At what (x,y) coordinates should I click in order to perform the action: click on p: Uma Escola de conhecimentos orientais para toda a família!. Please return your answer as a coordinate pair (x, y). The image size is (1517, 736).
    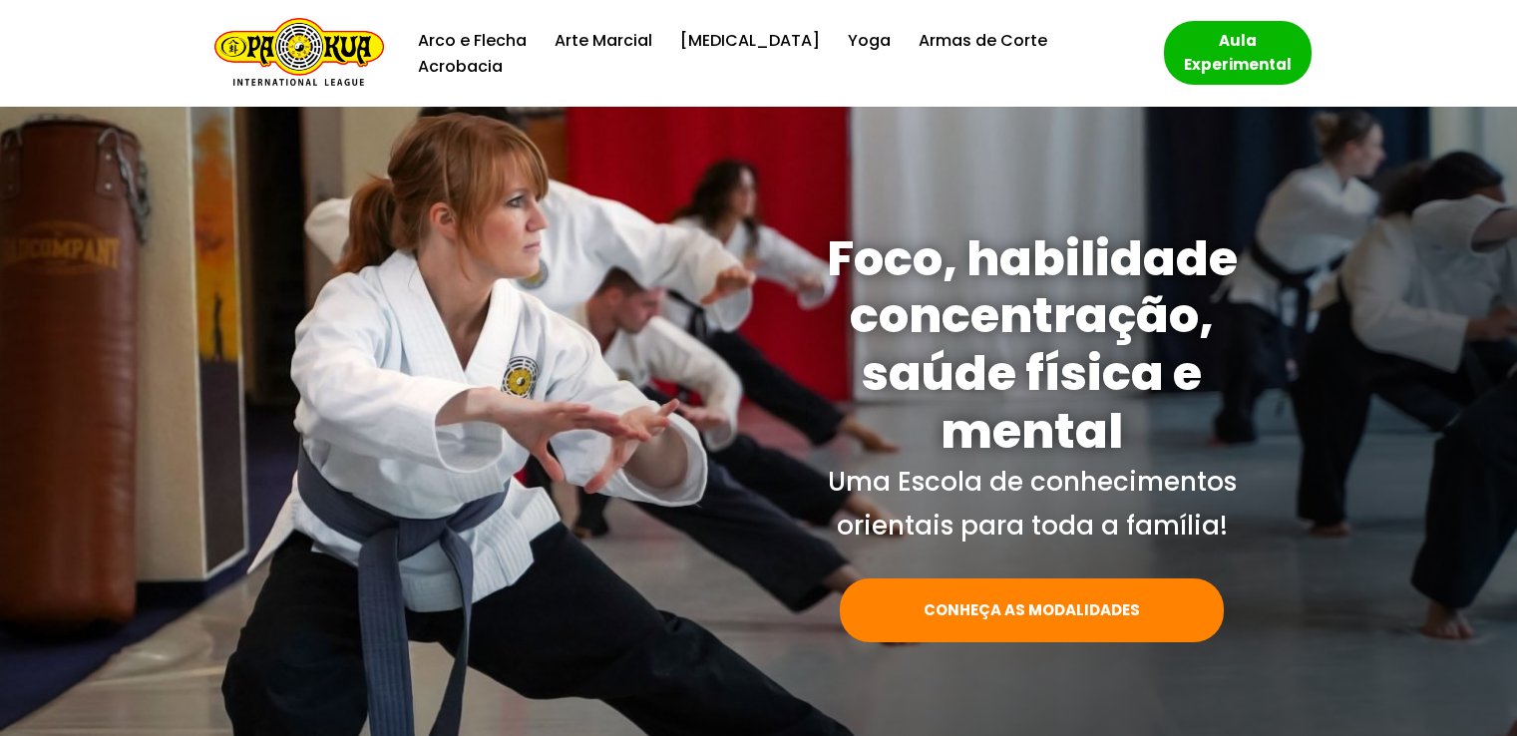
    Looking at the image, I should click on (1031, 504).